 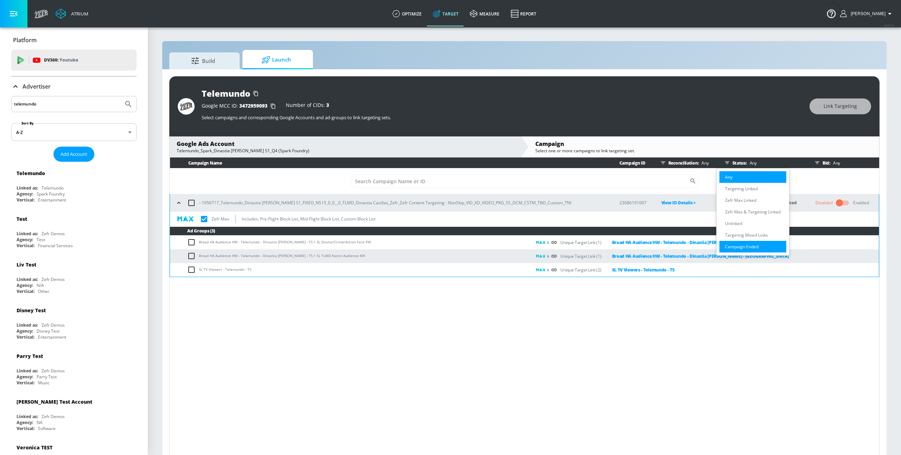 What do you see at coordinates (740, 200) in the screenshot?
I see `p: Zefr Max Linked` at bounding box center [740, 200].